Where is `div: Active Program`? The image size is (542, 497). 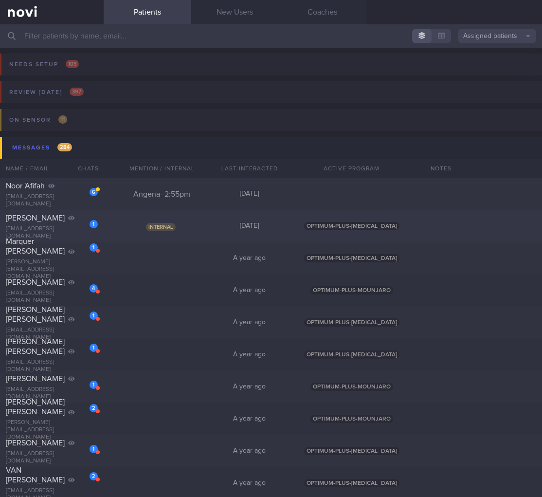 div: Active Program is located at coordinates (352, 168).